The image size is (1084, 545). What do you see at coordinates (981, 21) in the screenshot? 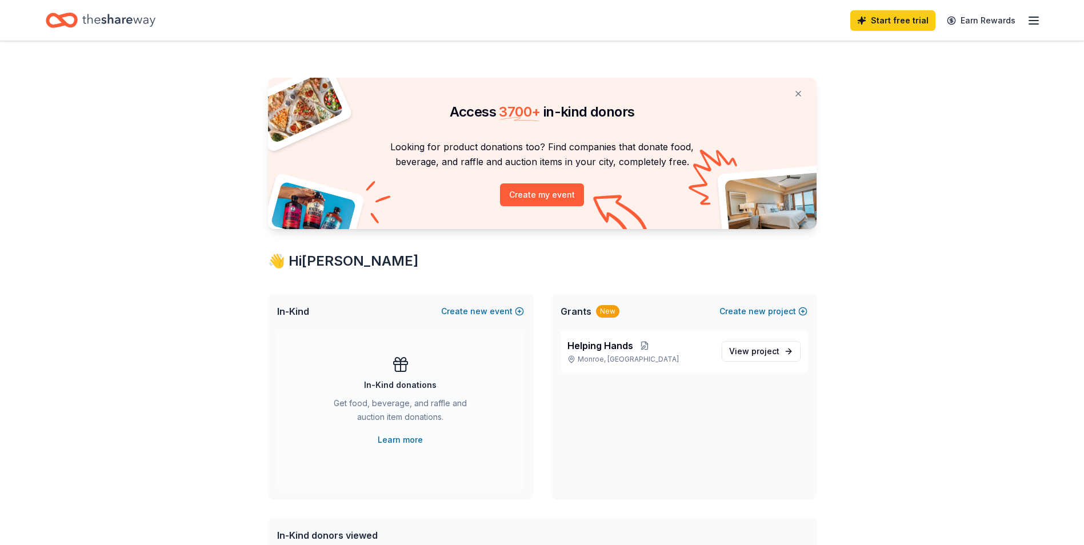
I see `a: Earn Rewards` at bounding box center [981, 21].